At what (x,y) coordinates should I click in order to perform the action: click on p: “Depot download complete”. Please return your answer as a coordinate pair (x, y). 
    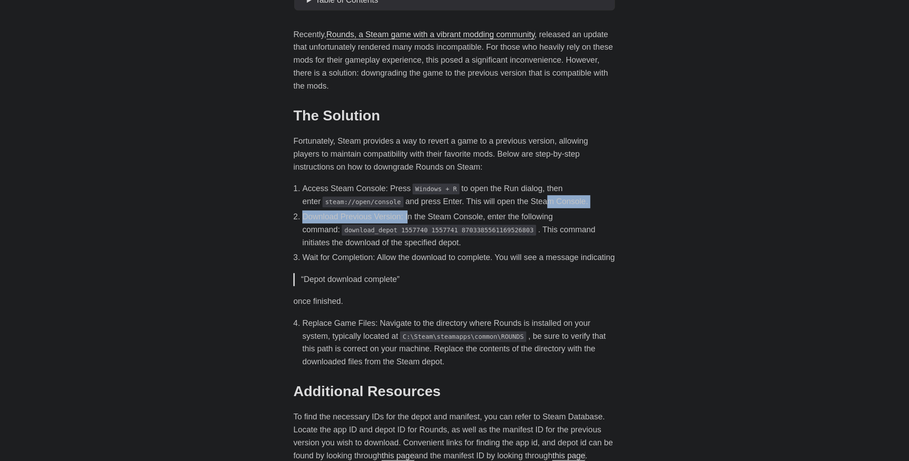
    Looking at the image, I should click on (455, 279).